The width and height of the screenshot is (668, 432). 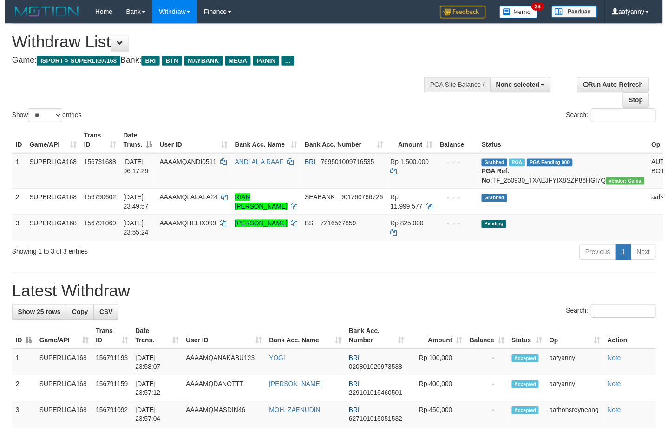 I want to click on span: Vendor URL: https://trx31.1velocity.biz, so click(x=630, y=183).